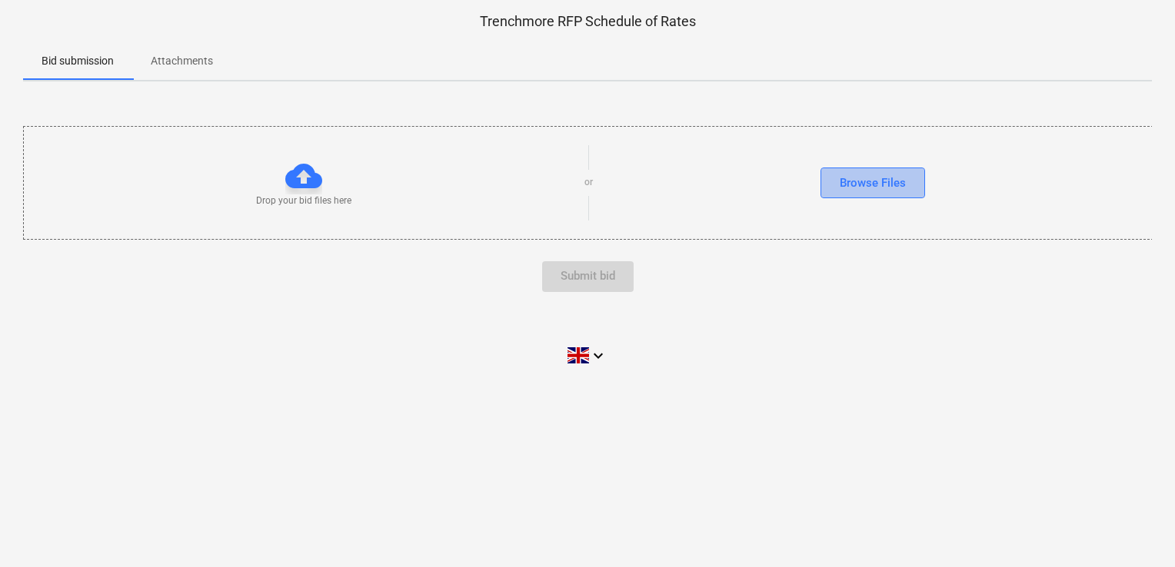 Image resolution: width=1175 pixels, height=567 pixels. I want to click on p: Trenchmore RFP Schedule of Rates, so click(587, 22).